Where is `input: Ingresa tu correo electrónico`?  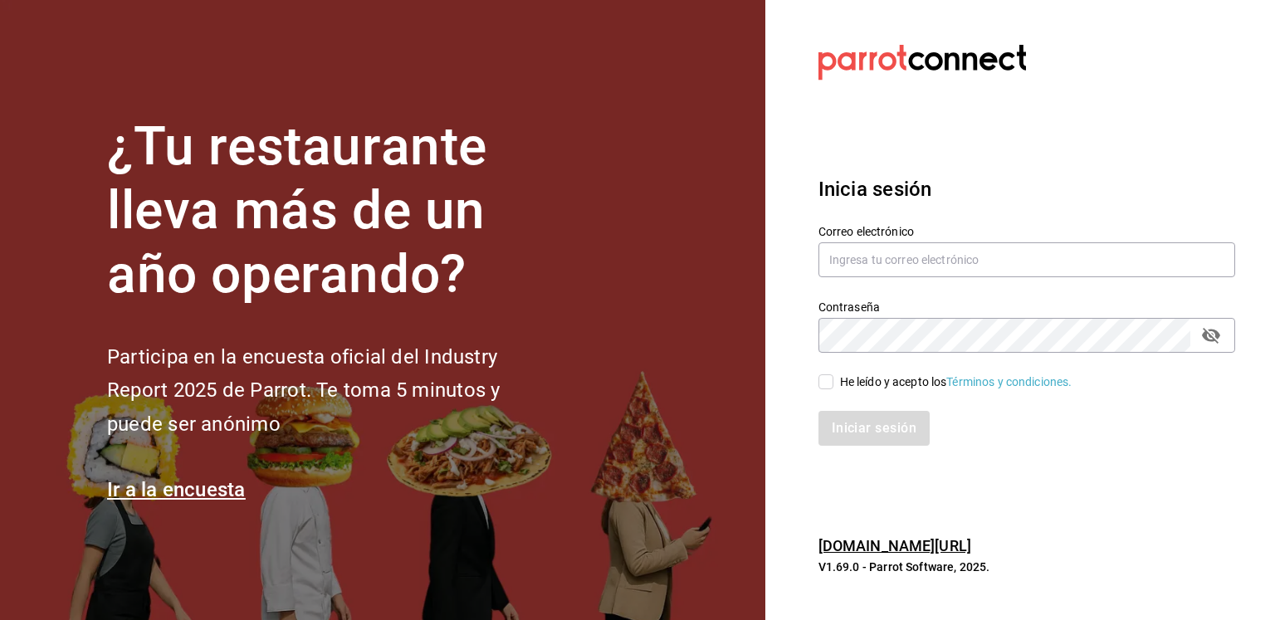
input: Ingresa tu correo electrónico is located at coordinates (1027, 260).